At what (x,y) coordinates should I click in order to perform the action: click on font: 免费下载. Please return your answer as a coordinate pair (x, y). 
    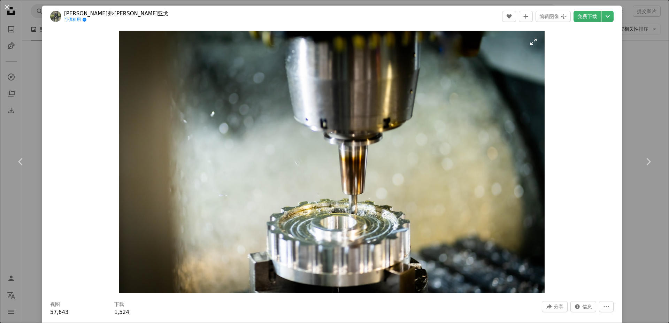
    Looking at the image, I should click on (588, 16).